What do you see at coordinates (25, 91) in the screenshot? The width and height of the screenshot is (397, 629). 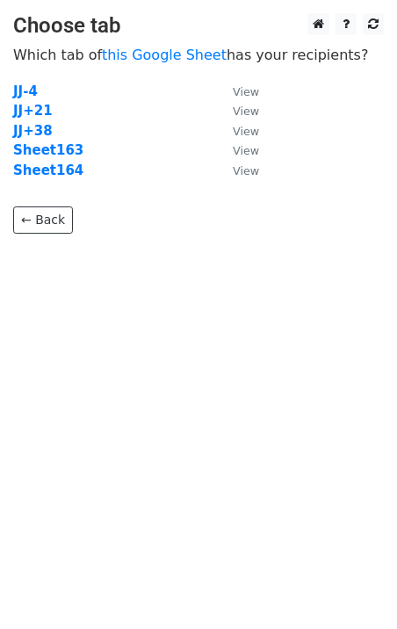 I see `strong: JJ-4` at bounding box center [25, 91].